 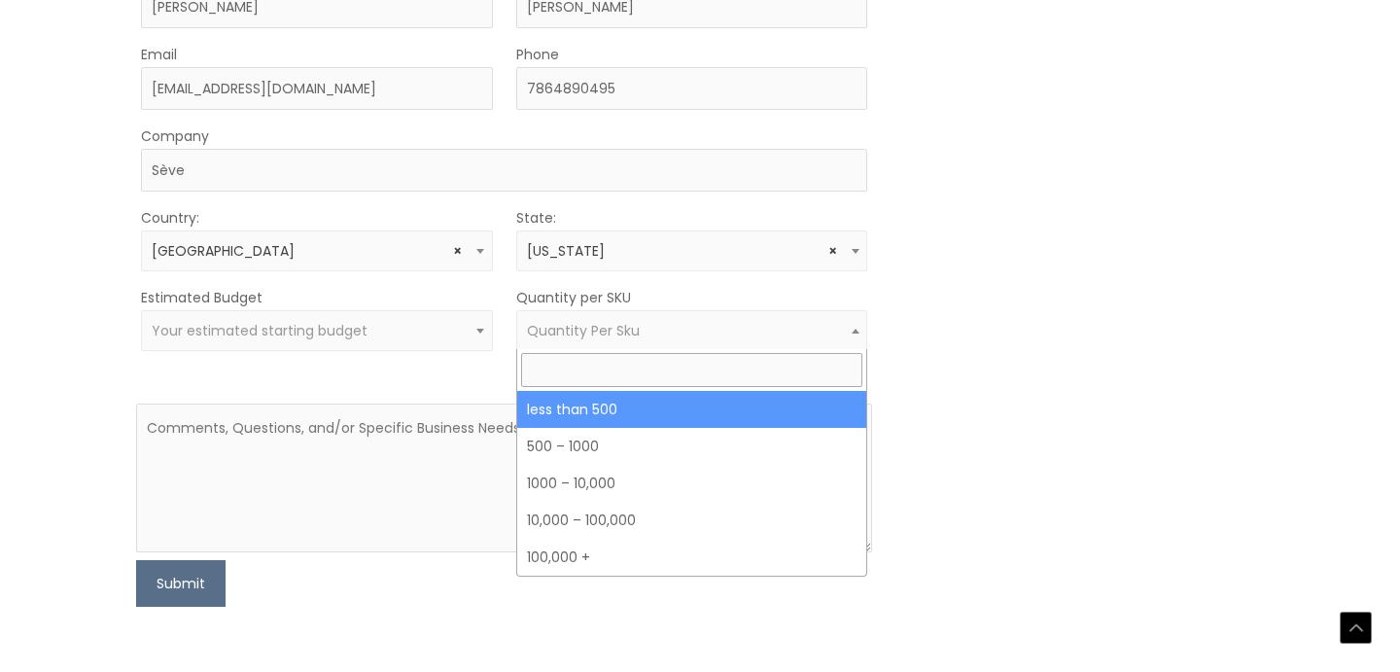 What do you see at coordinates (692, 557) in the screenshot?
I see `li: 100,000 +` at bounding box center [692, 557].